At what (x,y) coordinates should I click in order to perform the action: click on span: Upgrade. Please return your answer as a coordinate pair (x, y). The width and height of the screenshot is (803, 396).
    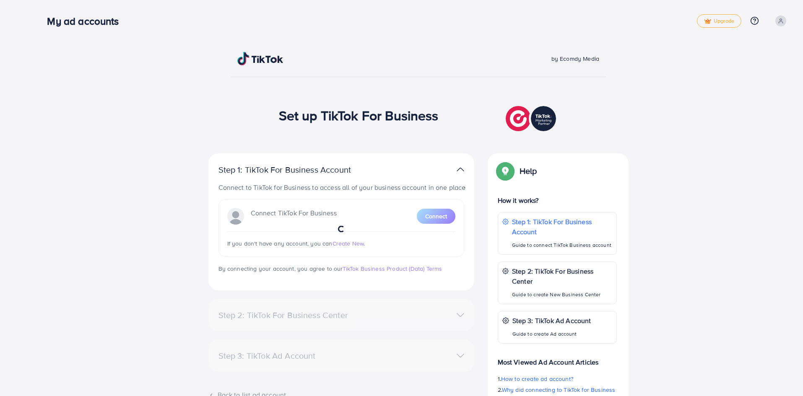
    Looking at the image, I should click on (719, 21).